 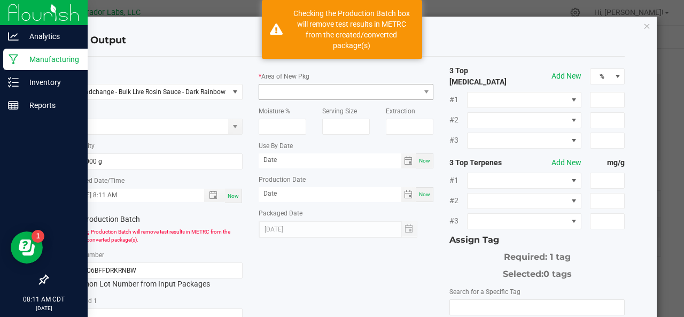 I want to click on p: Analytics, so click(x=51, y=36).